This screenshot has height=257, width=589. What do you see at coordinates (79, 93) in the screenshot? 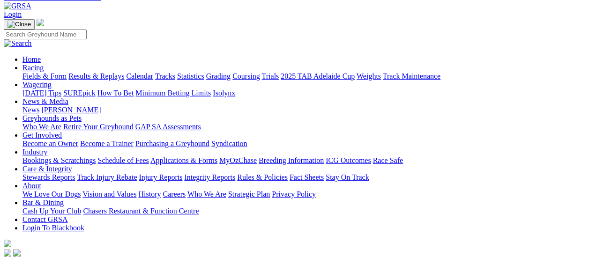
I see `a: SUREpick` at bounding box center [79, 93].